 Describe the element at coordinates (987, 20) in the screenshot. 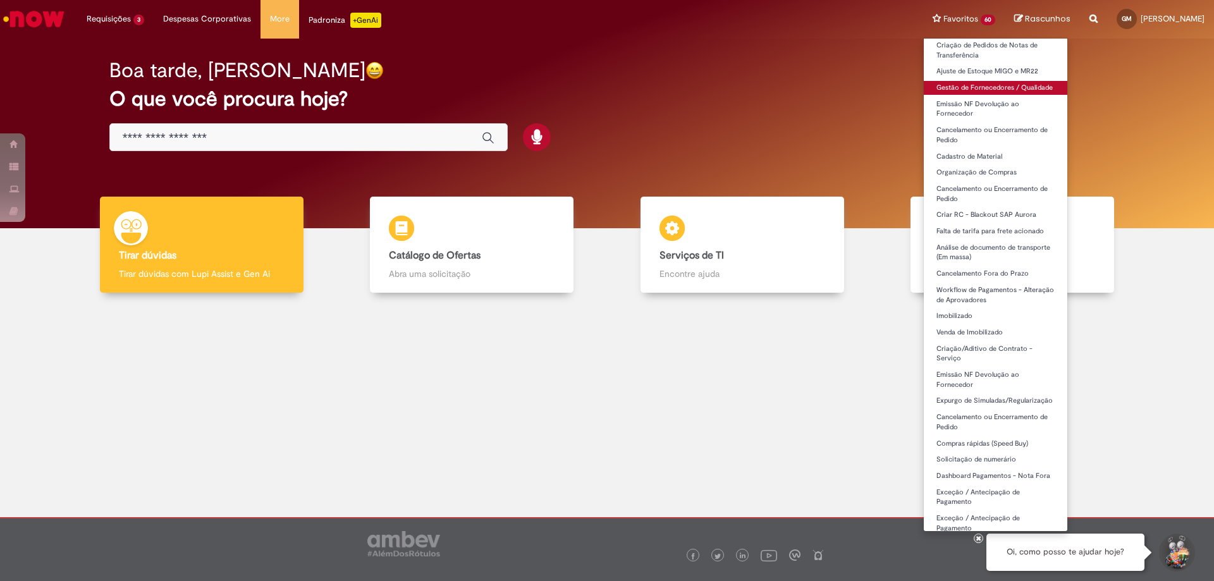

I see `span: 60` at that location.